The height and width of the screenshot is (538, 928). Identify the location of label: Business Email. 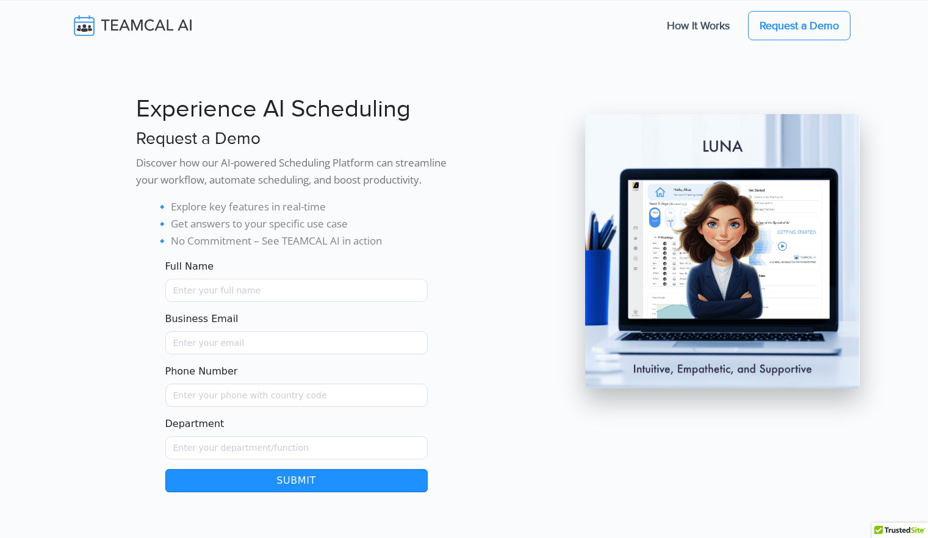
(202, 319).